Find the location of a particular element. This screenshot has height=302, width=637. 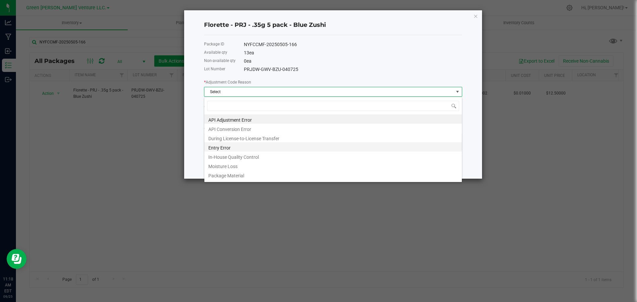

div: NYFCCMF-20250505-166 is located at coordinates (353, 44).